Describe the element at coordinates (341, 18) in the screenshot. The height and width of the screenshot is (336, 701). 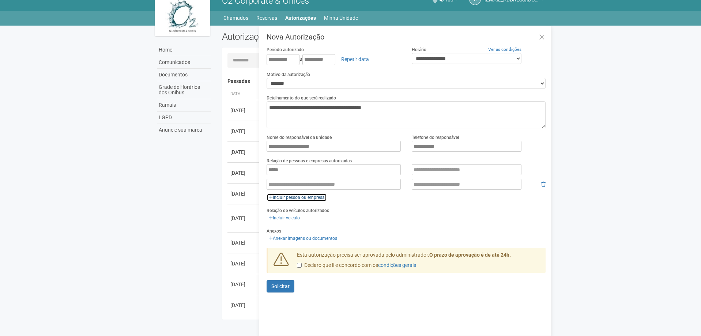
I see `a: Minha Unidade` at that location.